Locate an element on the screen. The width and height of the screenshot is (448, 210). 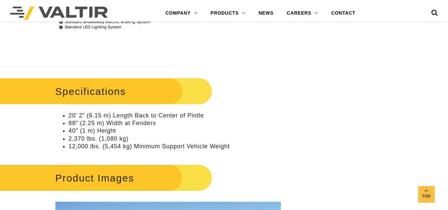
a: CAREERS is located at coordinates (303, 13).